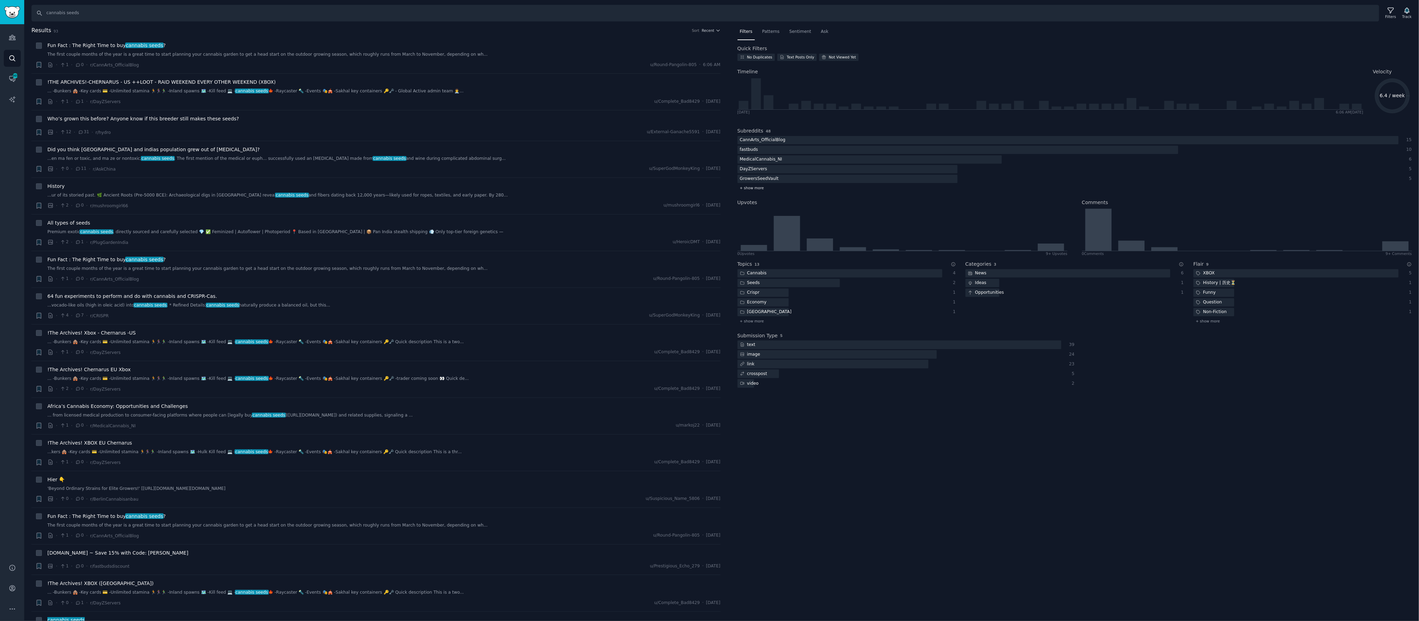 This screenshot has height=621, width=1419. I want to click on div: 5, so click(1409, 273).